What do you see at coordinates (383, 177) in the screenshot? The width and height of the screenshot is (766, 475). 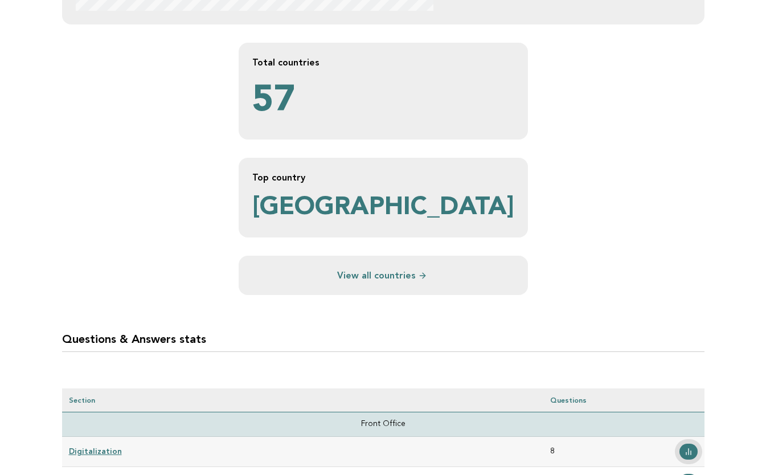 I see `h2: Top country` at bounding box center [383, 177].